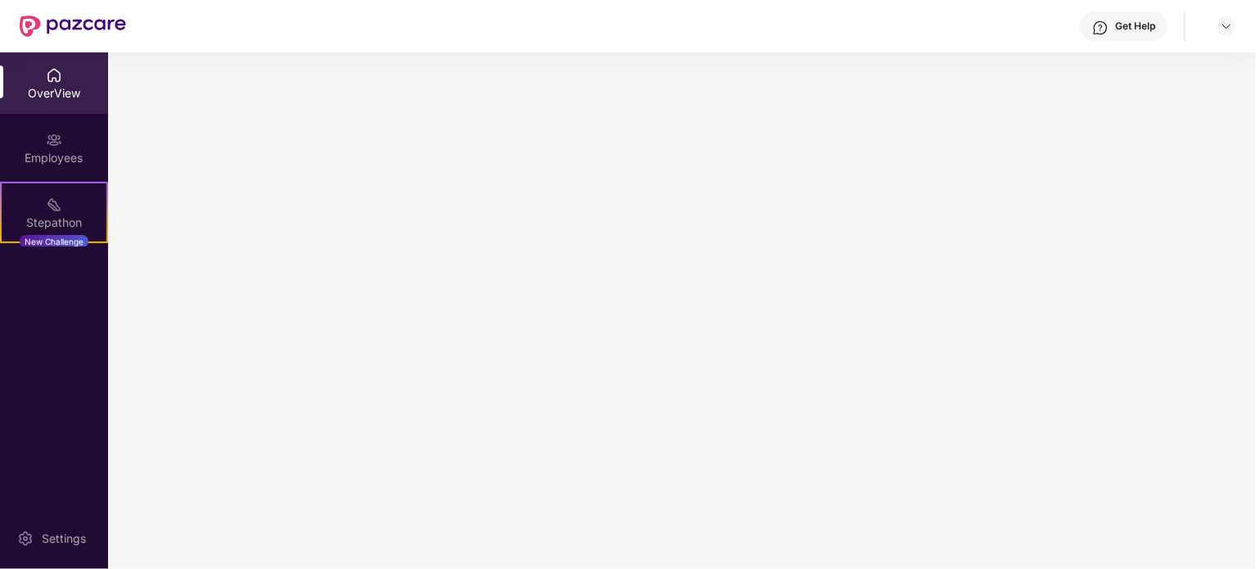 This screenshot has width=1256, height=569. Describe the element at coordinates (73, 26) in the screenshot. I see `img: New Pazcare Logo` at that location.